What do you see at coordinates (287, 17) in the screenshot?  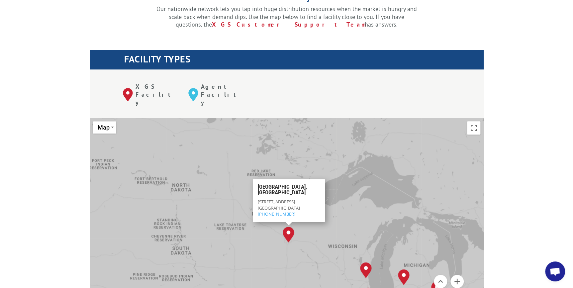 I see `p: Our nationwide network lets you tap into huge distribution resources when the market is hungry an...` at bounding box center [287, 17].